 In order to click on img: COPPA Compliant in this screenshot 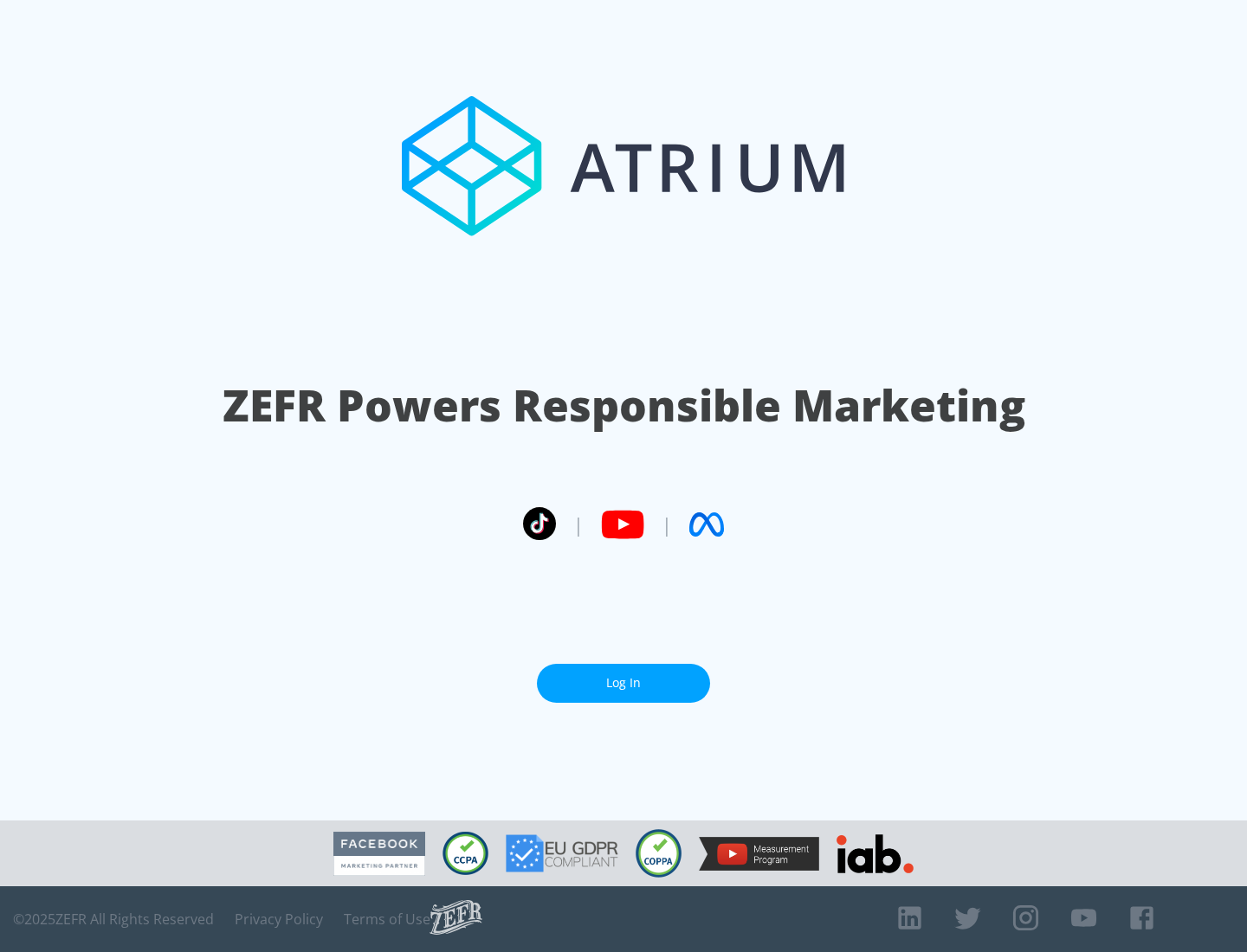, I will do `click(658, 853)`.